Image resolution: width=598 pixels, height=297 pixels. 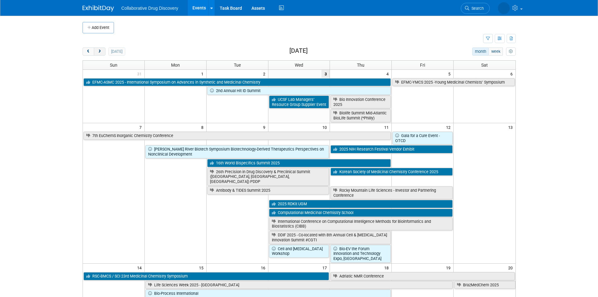 What do you see at coordinates (423, 276) in the screenshot?
I see `a: Adriatic NMR Conference` at bounding box center [423, 276].